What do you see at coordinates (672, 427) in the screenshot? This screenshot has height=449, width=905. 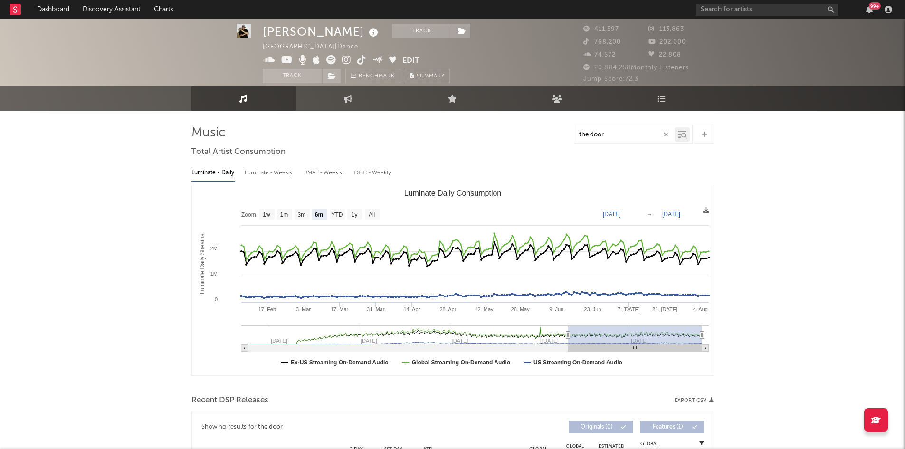 I see `button: Features(1)` at bounding box center [672, 427].